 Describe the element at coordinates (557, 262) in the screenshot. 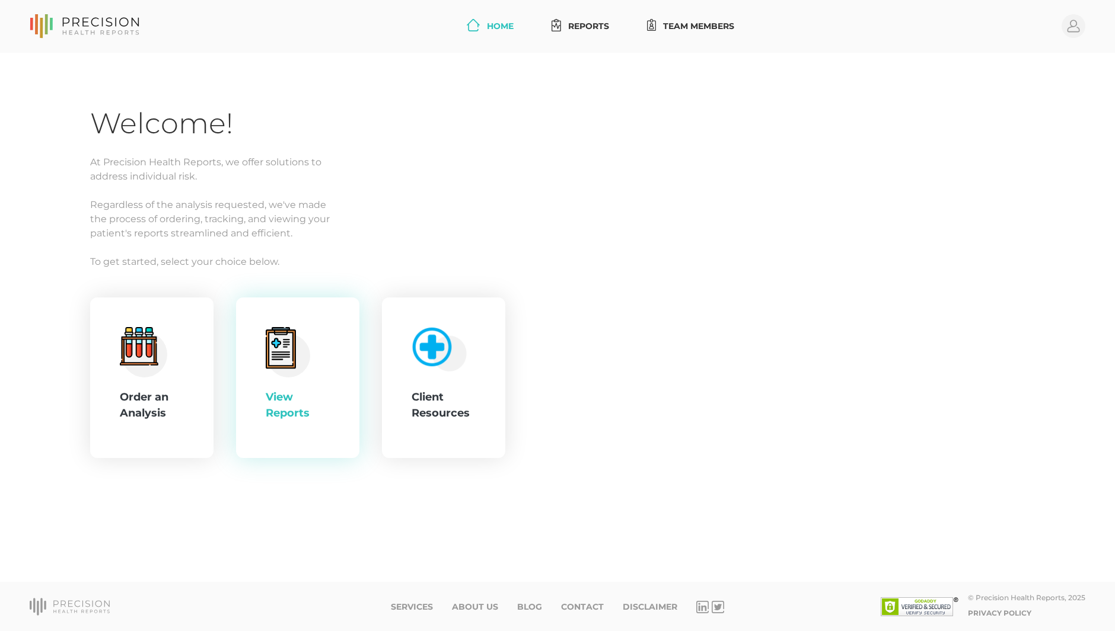

I see `p: To get started, select your choice below.` at that location.